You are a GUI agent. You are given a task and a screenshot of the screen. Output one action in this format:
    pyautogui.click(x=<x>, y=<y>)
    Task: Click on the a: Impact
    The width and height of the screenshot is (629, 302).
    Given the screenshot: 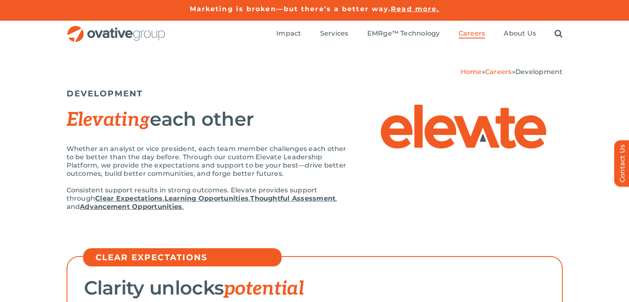 What is the action you would take?
    pyautogui.click(x=288, y=34)
    